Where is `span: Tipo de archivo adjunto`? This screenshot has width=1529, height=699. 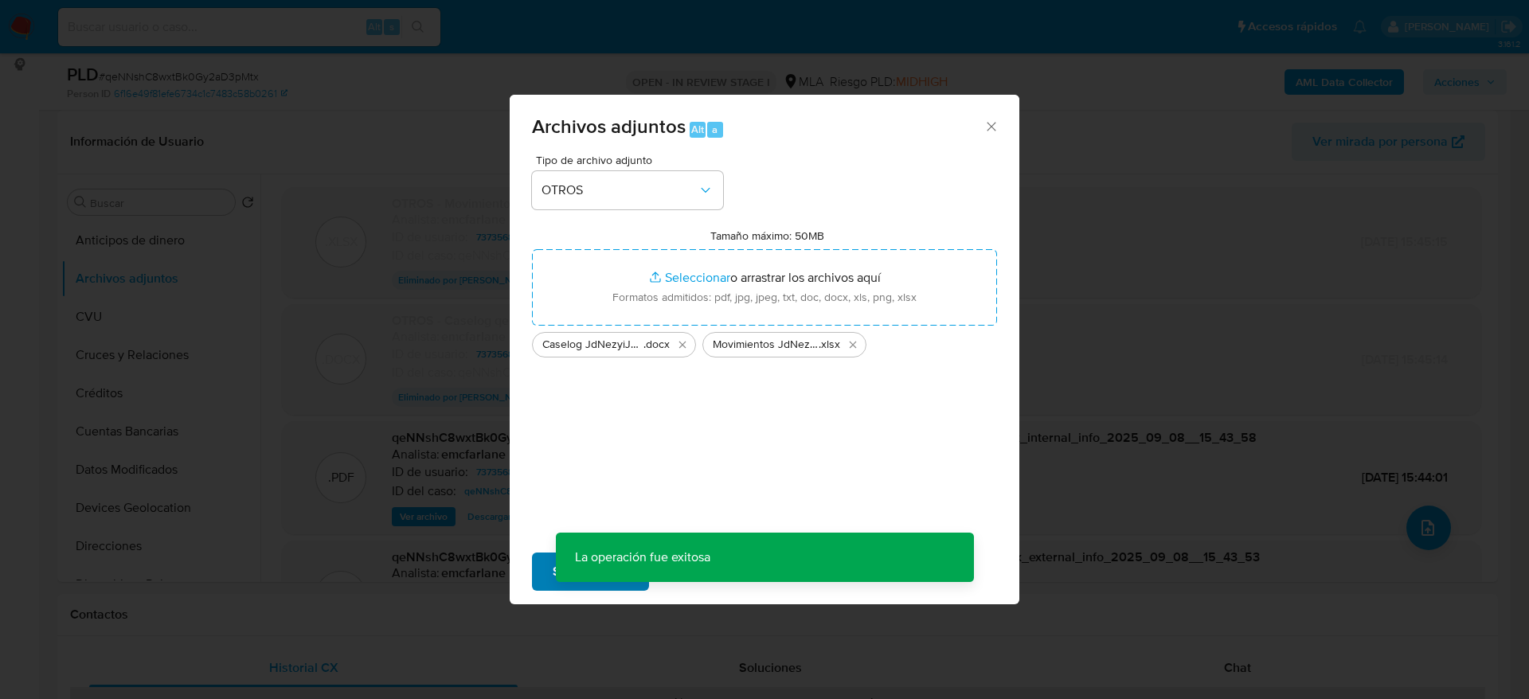
span: Tipo de archivo adjunto is located at coordinates (632, 160).